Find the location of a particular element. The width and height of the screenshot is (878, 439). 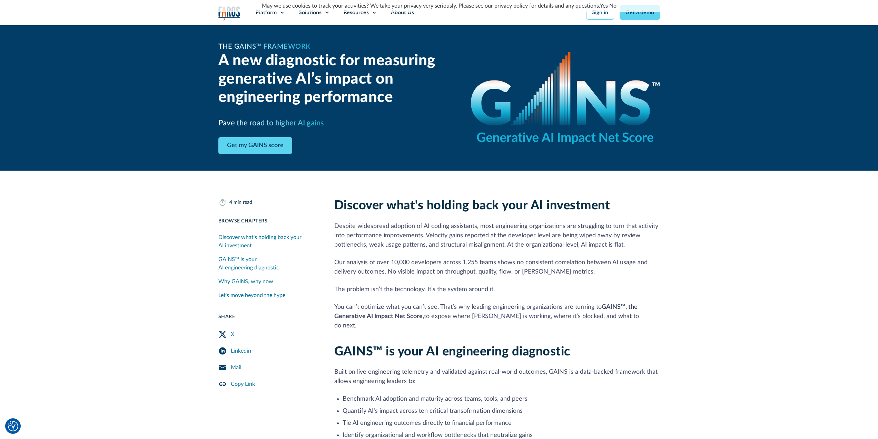

h2: Discover what's holding back your AI investment is located at coordinates (497, 205).